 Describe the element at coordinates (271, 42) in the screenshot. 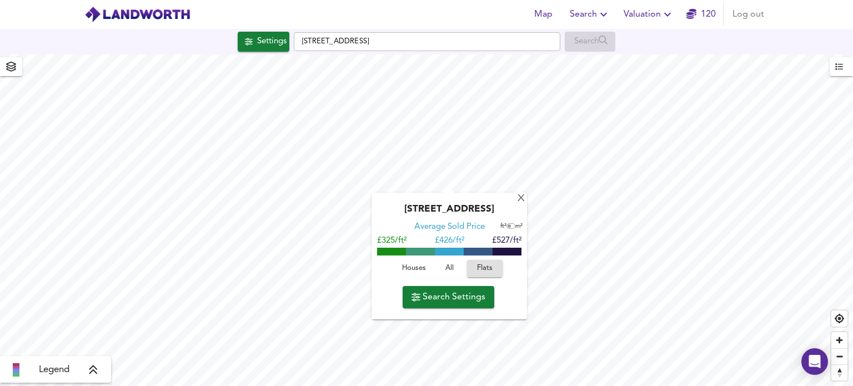

I see `div: Settings` at that location.